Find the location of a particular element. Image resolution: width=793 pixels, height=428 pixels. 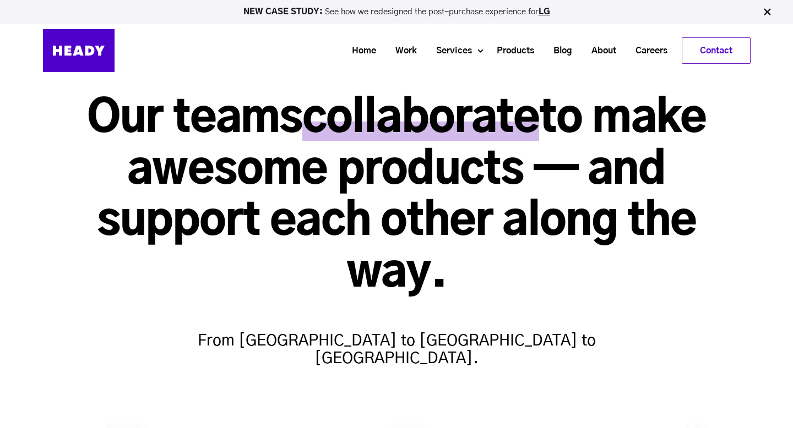

span: collaborate is located at coordinates (421, 119).